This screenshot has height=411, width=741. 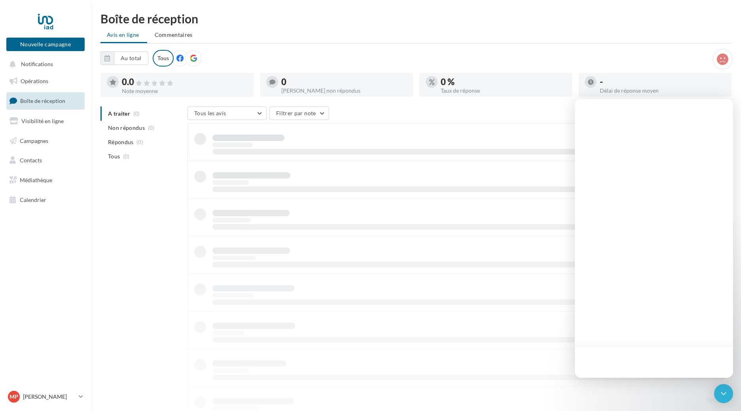 What do you see at coordinates (31, 160) in the screenshot?
I see `span: Contacts` at bounding box center [31, 160].